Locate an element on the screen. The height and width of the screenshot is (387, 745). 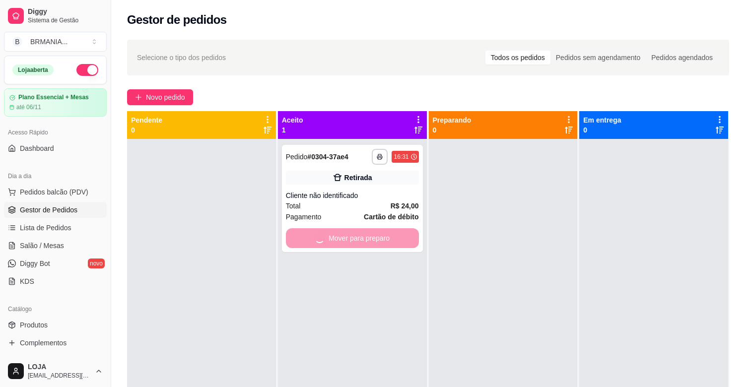
strong: # 0304-37ae4 is located at coordinates (328, 157).